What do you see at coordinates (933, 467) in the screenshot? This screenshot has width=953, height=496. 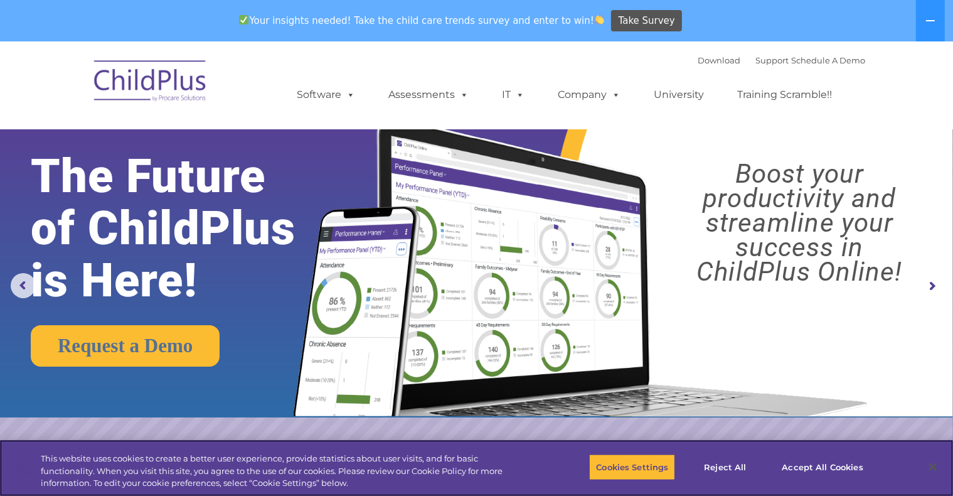 I see `button: Close` at bounding box center [933, 467].